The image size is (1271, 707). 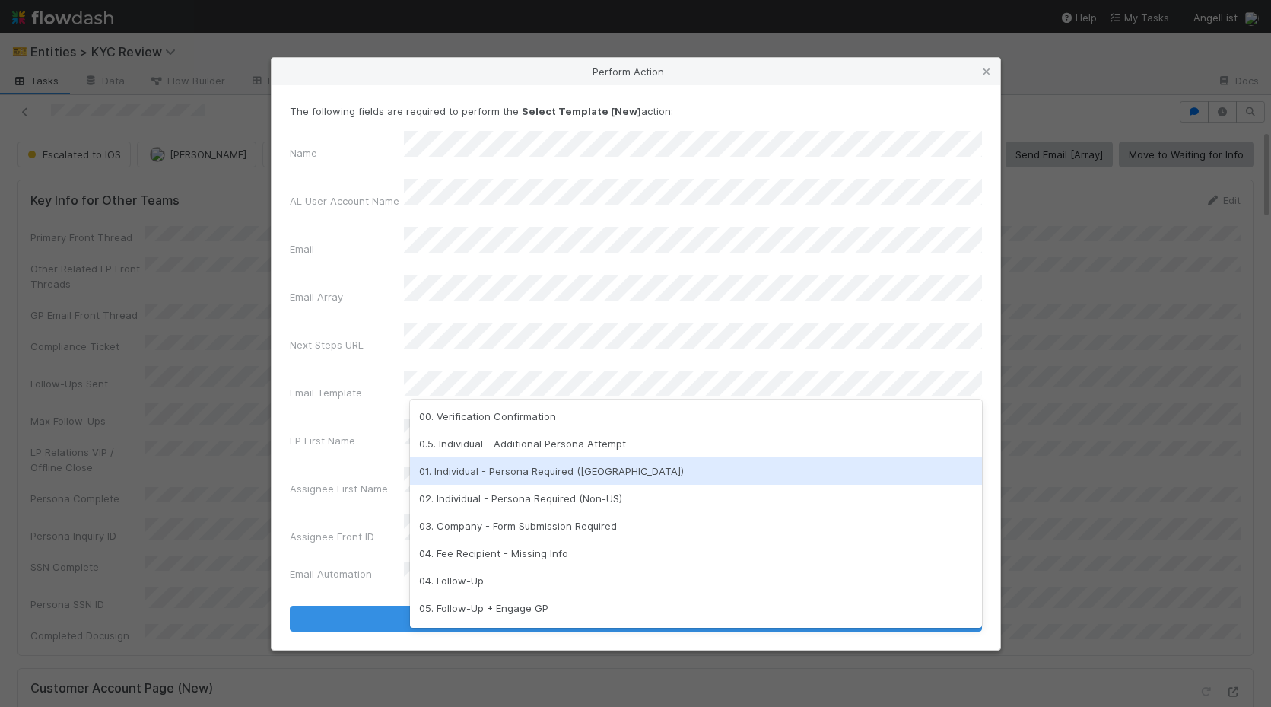 What do you see at coordinates (696, 580) in the screenshot?
I see `div: 04. Follow-Up` at bounding box center [696, 580].